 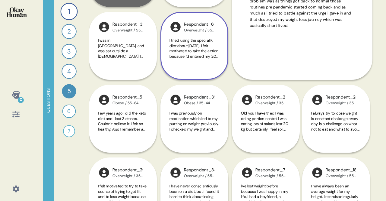 What do you see at coordinates (128, 170) in the screenshot?
I see `div: Respondent_29` at bounding box center [128, 170].